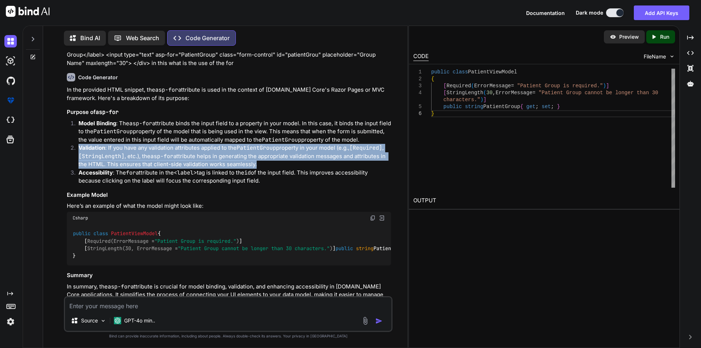  Describe the element at coordinates (373, 218) in the screenshot. I see `img: copy` at that location.